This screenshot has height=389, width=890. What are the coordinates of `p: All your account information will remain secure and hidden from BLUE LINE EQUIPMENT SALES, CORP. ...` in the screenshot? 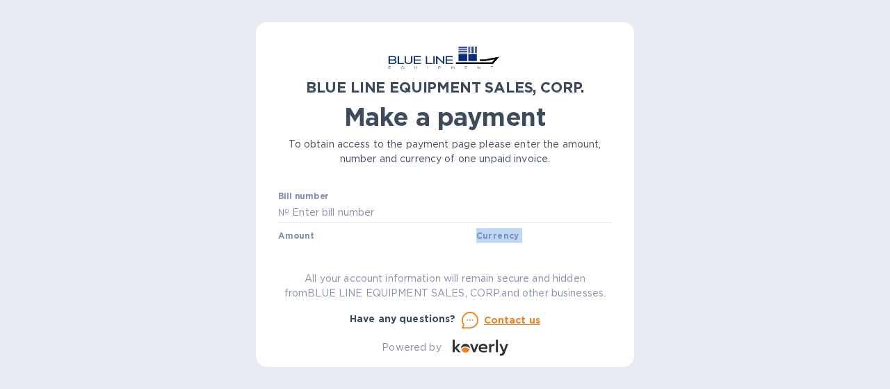 It's located at (445, 286).